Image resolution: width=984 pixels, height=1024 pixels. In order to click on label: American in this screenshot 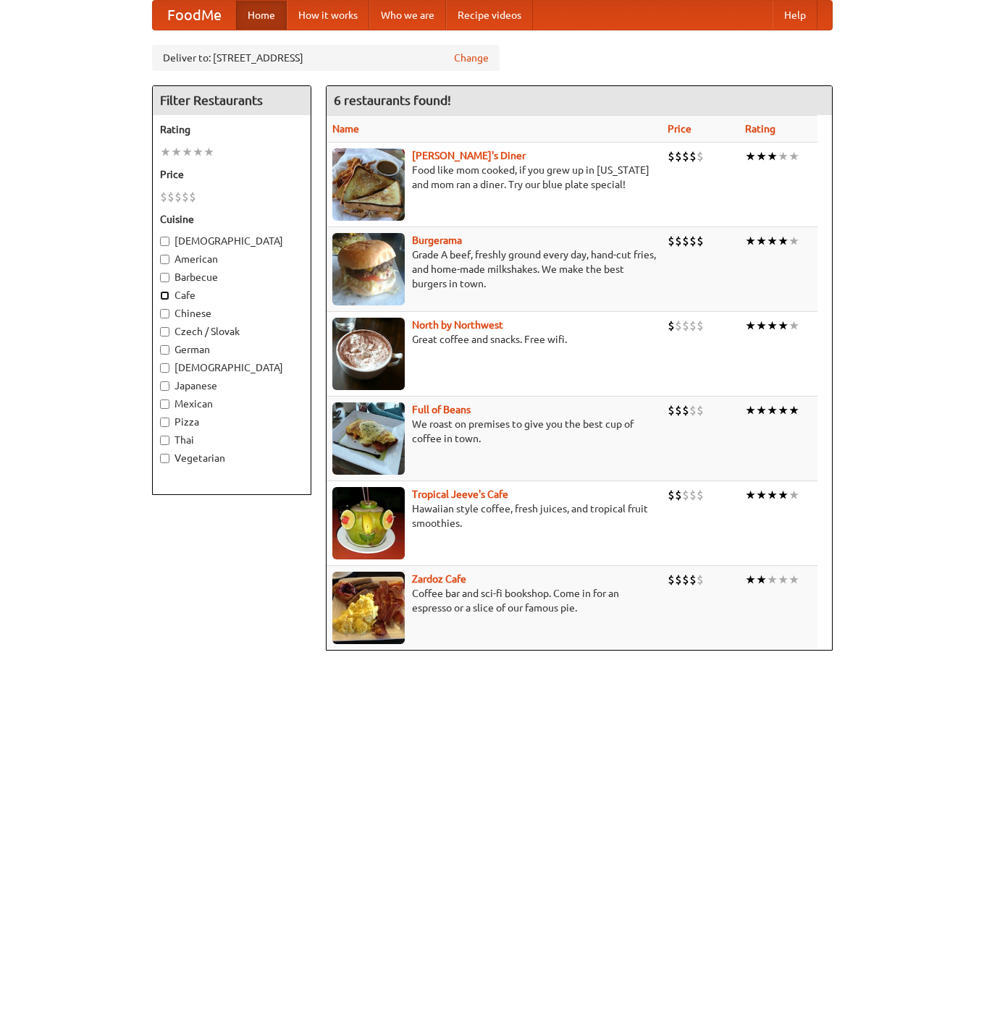, I will do `click(232, 259)`.